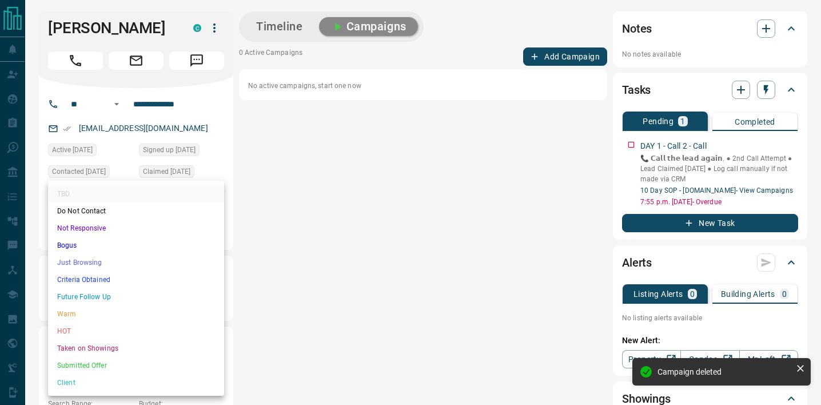  Describe the element at coordinates (136, 279) in the screenshot. I see `li: Criteria Obtained` at that location.